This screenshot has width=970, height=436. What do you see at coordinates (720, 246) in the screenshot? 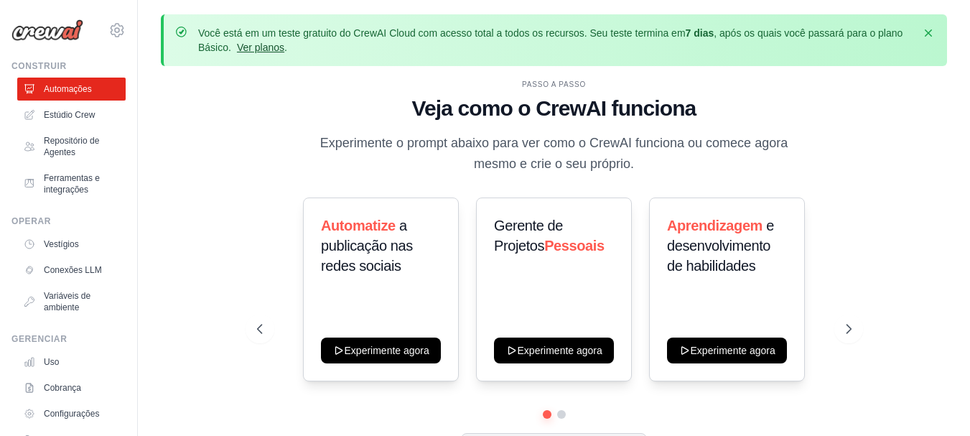
I see `font: e desenvolvimento de habilidades` at bounding box center [720, 246].